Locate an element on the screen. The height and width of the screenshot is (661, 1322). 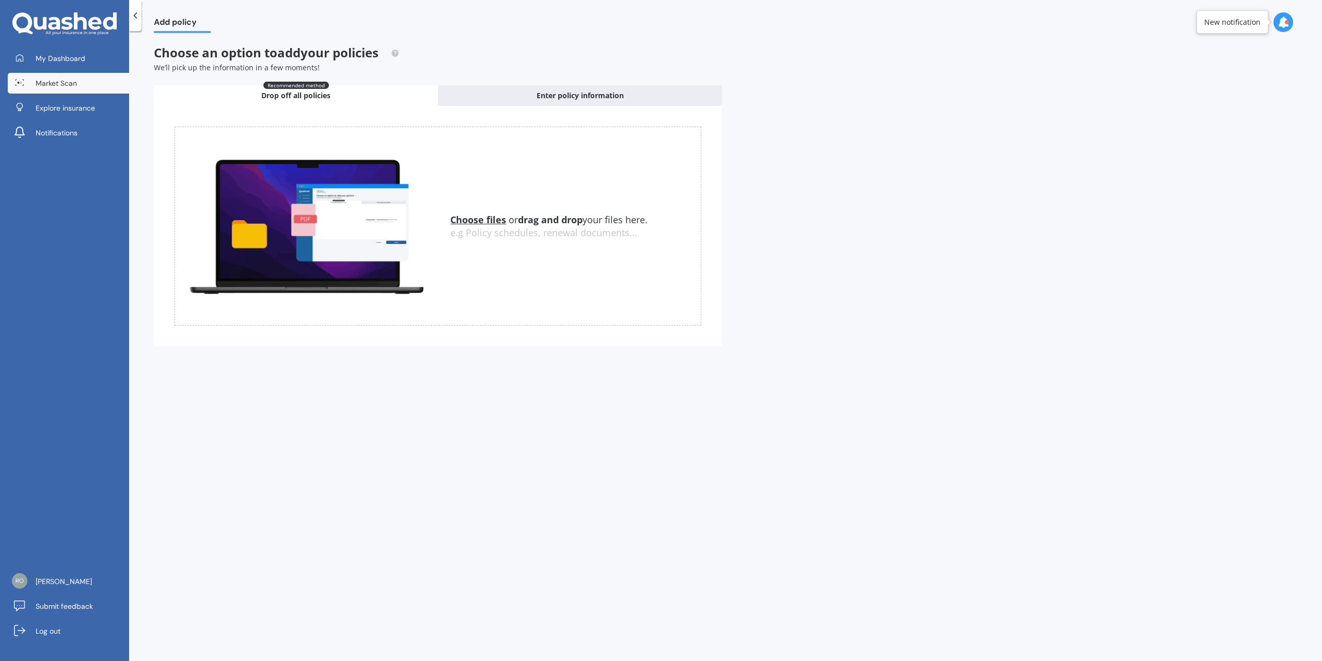
img: dba0d9209f109b98a6f8b4546375494a is located at coordinates (20, 581).